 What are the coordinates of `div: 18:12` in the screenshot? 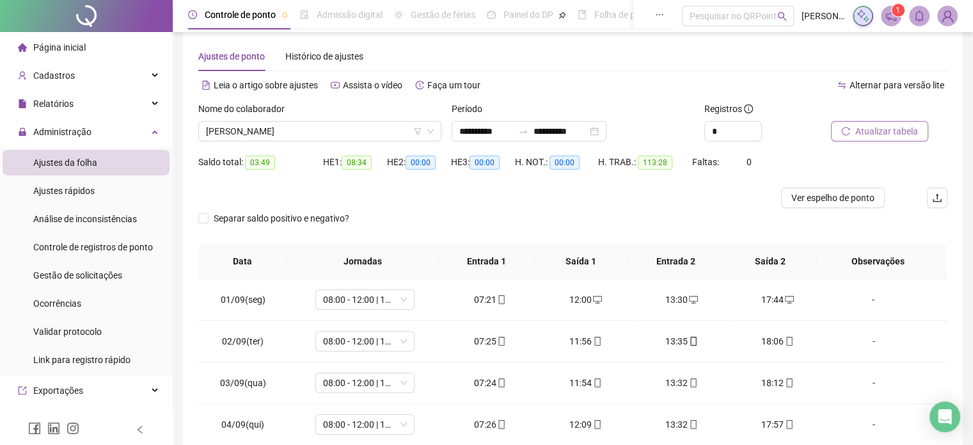 It's located at (778, 383).